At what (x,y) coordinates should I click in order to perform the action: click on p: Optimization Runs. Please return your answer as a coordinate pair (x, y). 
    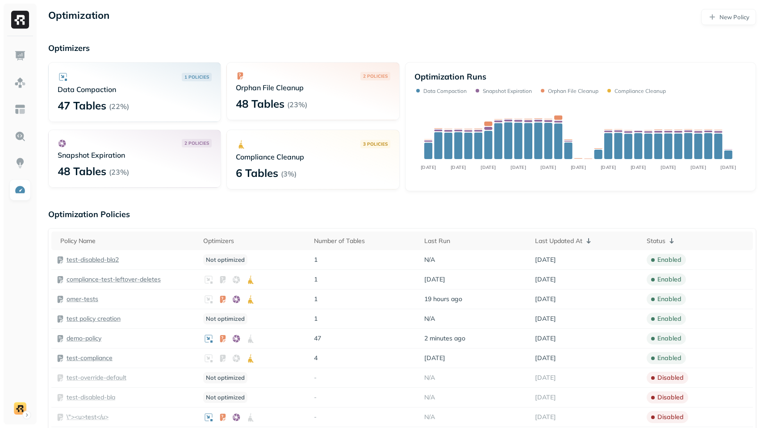
    Looking at the image, I should click on (450, 76).